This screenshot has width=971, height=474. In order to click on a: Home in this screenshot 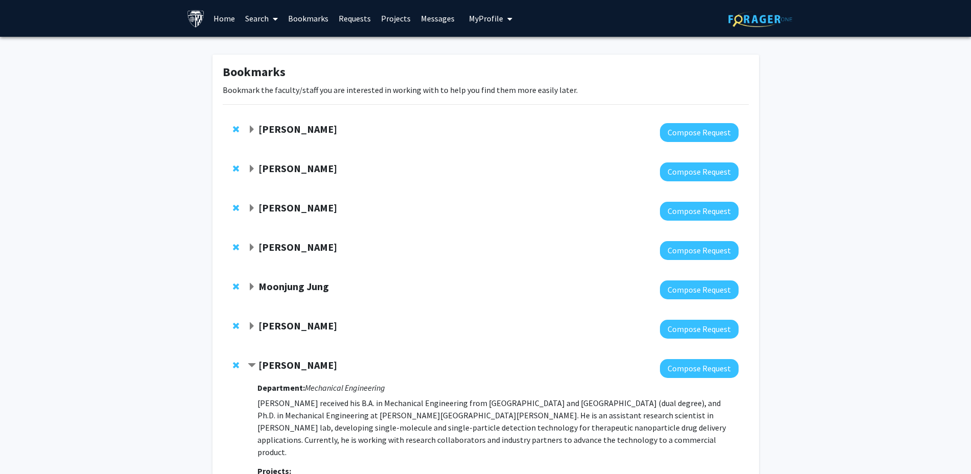, I will do `click(224, 18)`.